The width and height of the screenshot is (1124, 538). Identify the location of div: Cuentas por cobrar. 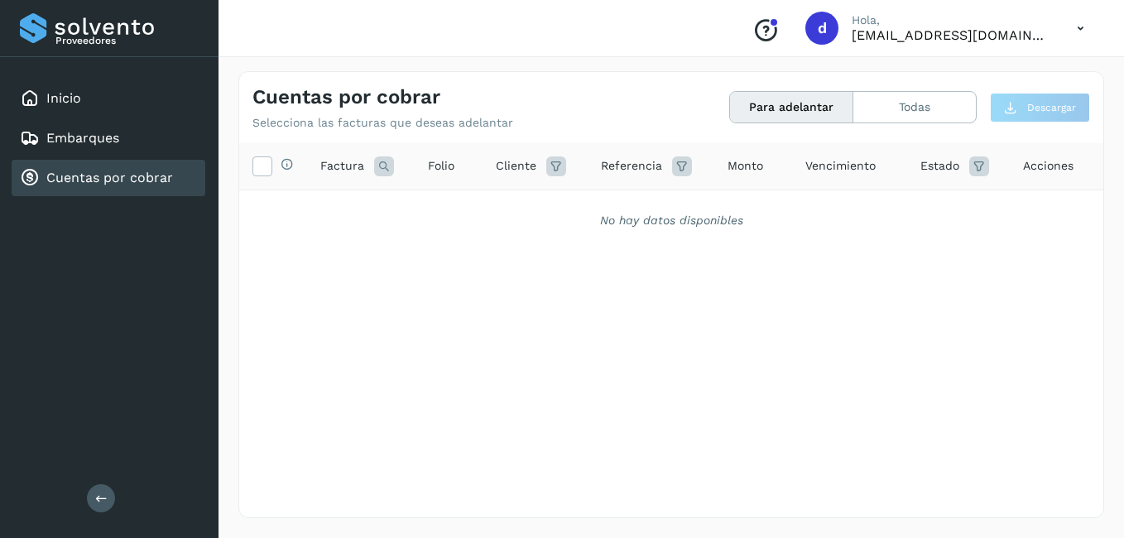
(108, 178).